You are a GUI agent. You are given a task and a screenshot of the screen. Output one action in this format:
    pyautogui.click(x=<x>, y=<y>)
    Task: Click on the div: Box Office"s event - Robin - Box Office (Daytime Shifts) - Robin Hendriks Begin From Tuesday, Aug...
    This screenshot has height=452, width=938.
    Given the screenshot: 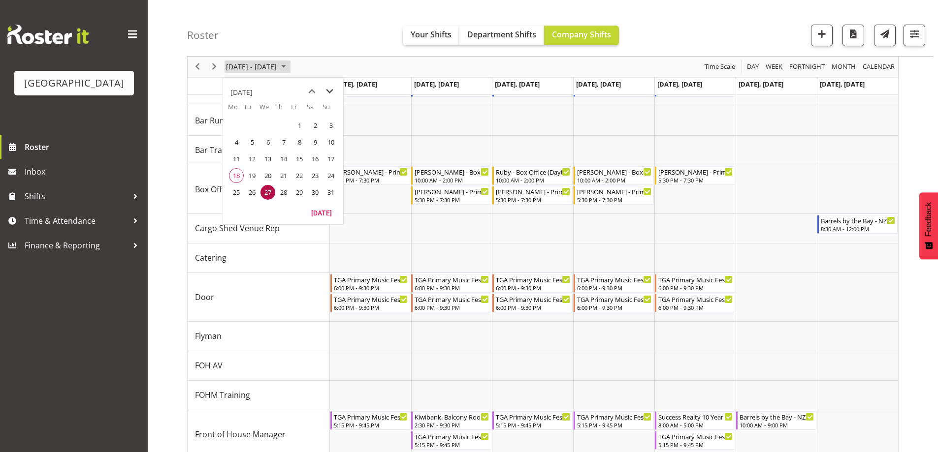 What is the action you would take?
    pyautogui.click(x=451, y=176)
    